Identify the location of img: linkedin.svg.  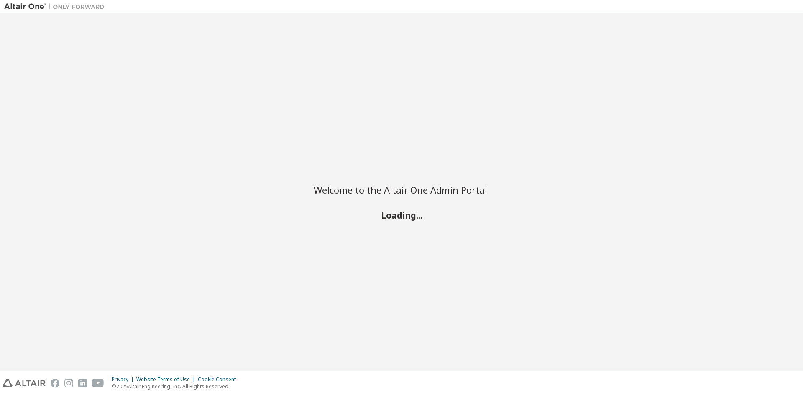
(82, 383).